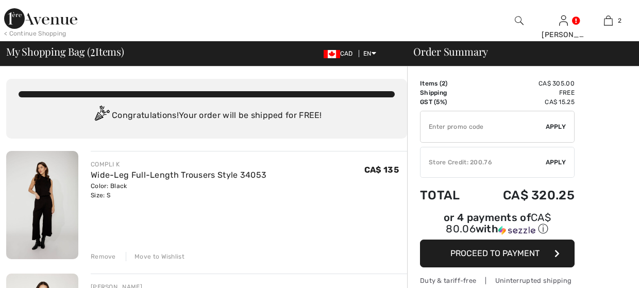 This screenshot has width=639, height=288. Describe the element at coordinates (525, 102) in the screenshot. I see `td: CA$ 15.25` at that location.